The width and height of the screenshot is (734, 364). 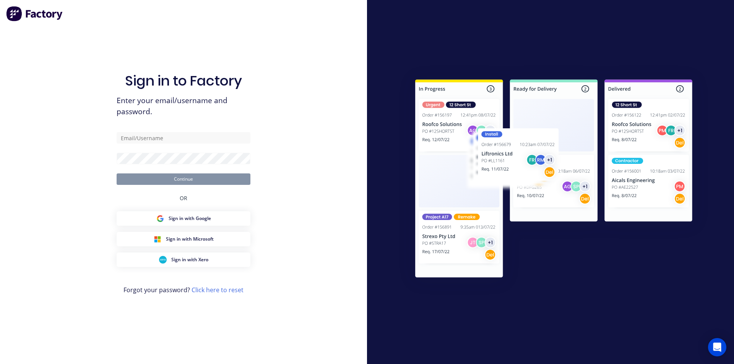 What do you see at coordinates (163, 260) in the screenshot?
I see `img: Xero Sign in` at bounding box center [163, 260].